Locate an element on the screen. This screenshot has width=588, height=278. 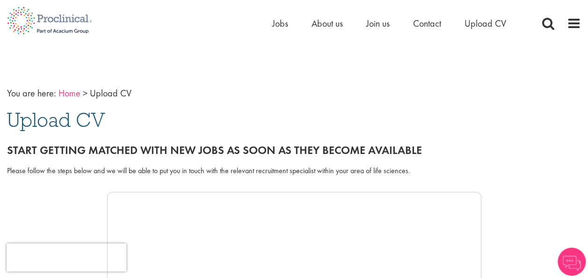
a: Upload CV is located at coordinates (485, 23).